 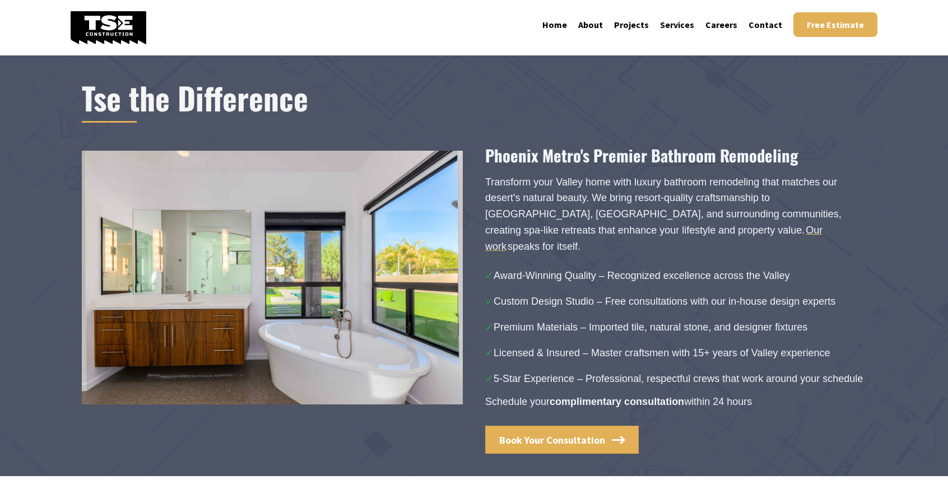 What do you see at coordinates (108, 27) in the screenshot?
I see `img: tse construction logo` at bounding box center [108, 27].